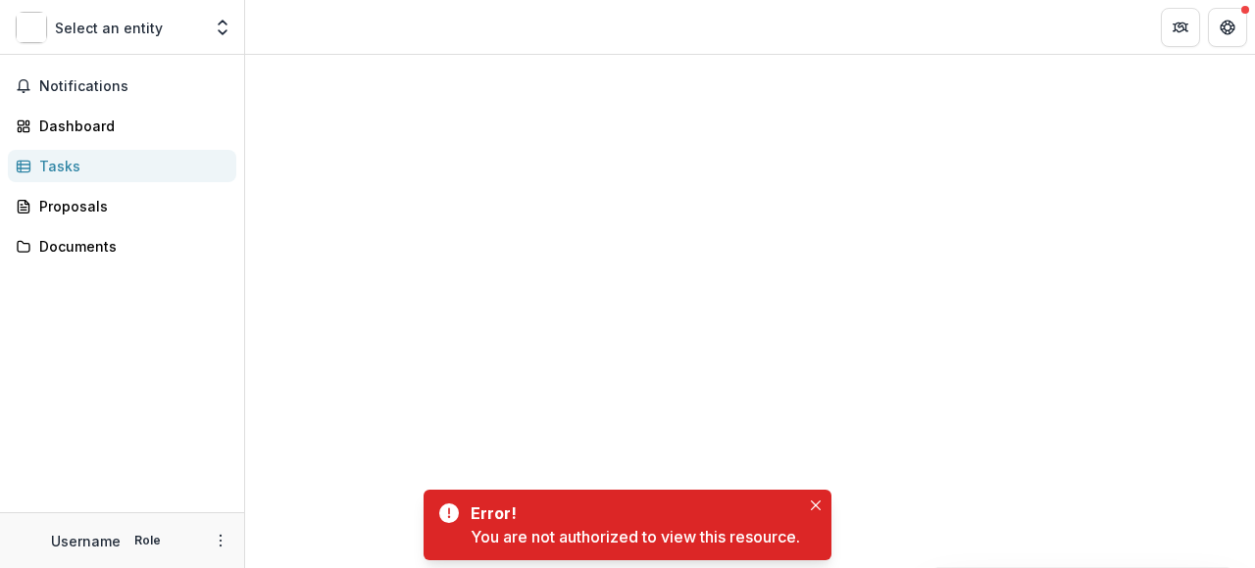 Image resolution: width=1255 pixels, height=568 pixels. What do you see at coordinates (147, 541) in the screenshot?
I see `p: Role` at bounding box center [147, 541].